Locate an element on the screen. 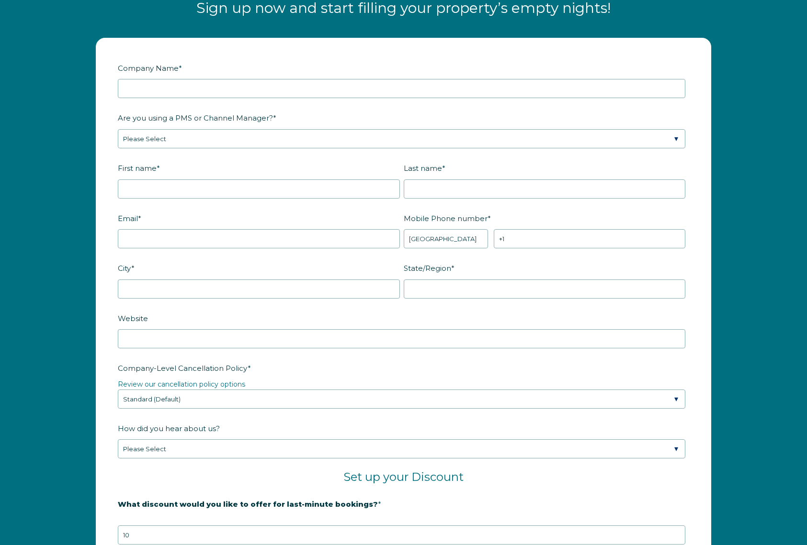  span: Email is located at coordinates (128, 218).